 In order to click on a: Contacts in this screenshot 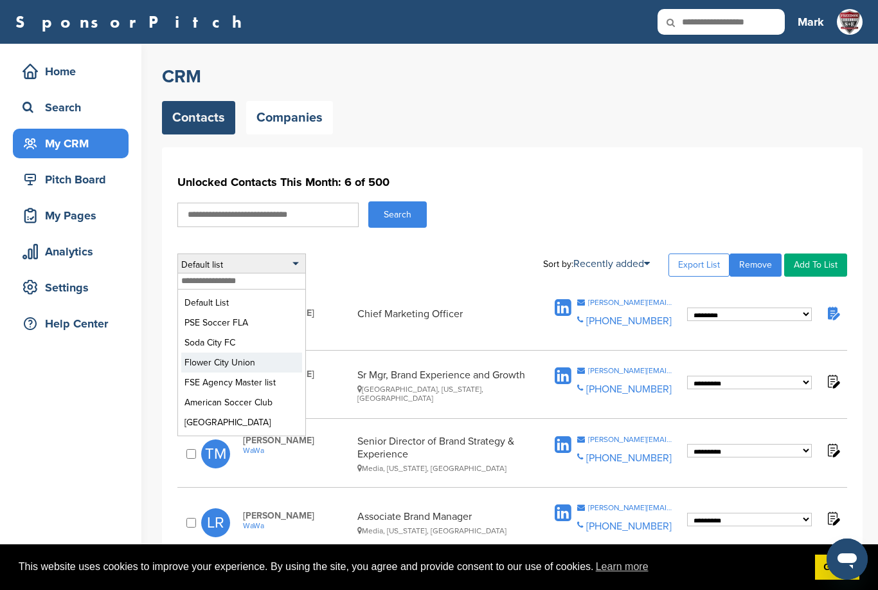, I will do `click(199, 118)`.